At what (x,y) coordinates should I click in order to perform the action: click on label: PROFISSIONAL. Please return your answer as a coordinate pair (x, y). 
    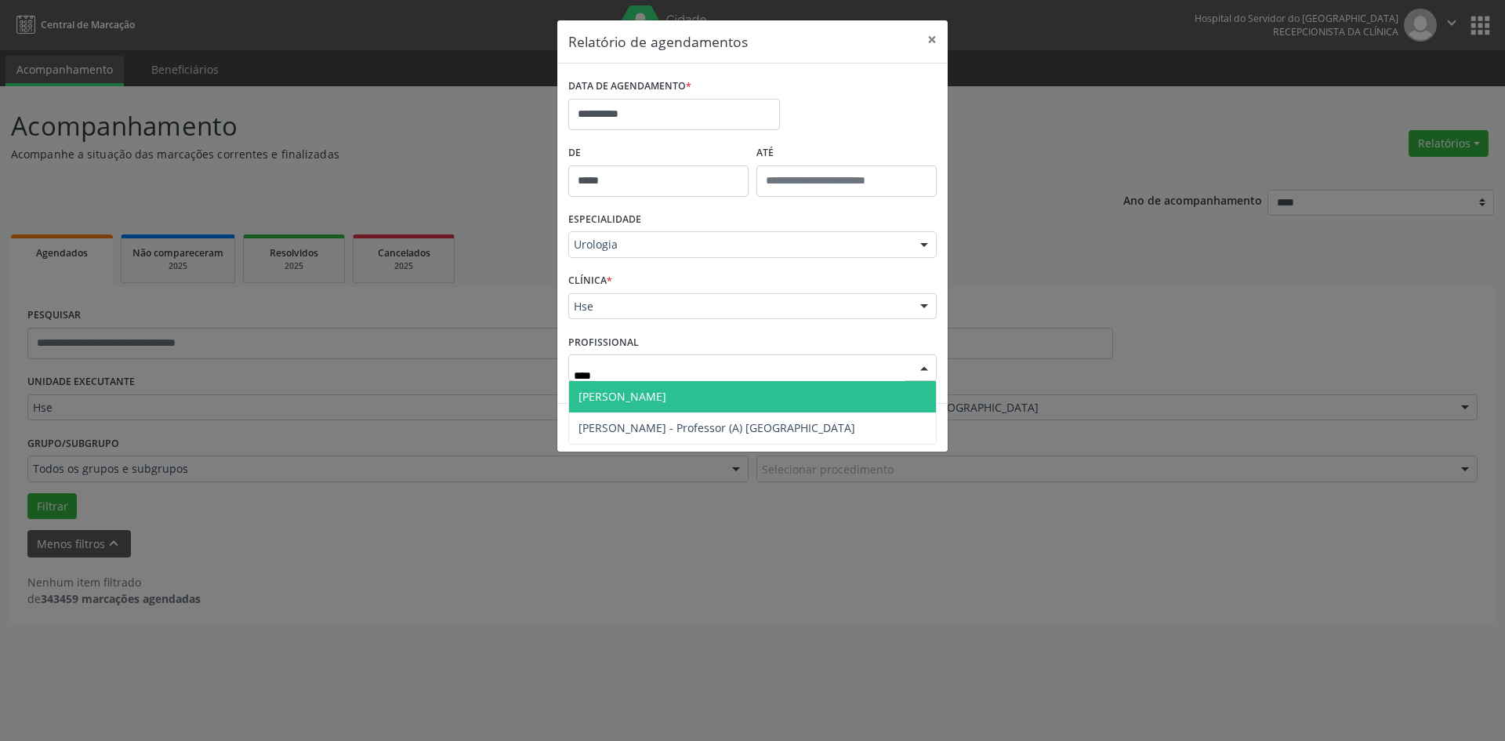
    Looking at the image, I should click on (604, 342).